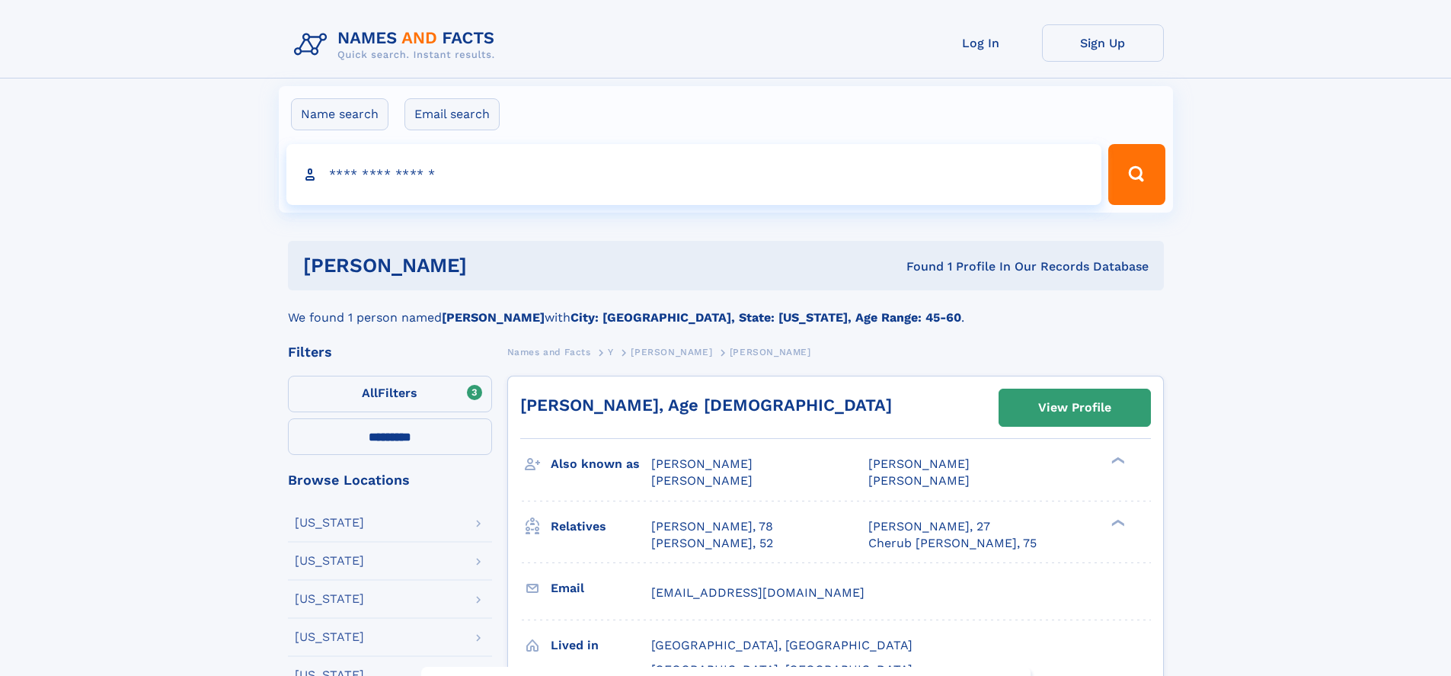 This screenshot has height=676, width=1451. Describe the element at coordinates (1075, 407) in the screenshot. I see `div: View Profile` at that location.